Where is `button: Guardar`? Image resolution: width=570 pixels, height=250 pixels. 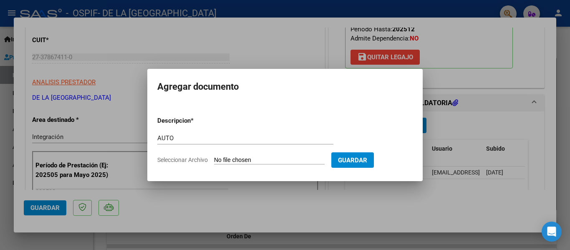 button: Guardar is located at coordinates (353, 160).